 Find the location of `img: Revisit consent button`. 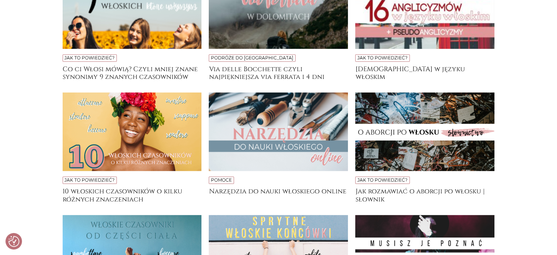

img: Revisit consent button is located at coordinates (14, 241).